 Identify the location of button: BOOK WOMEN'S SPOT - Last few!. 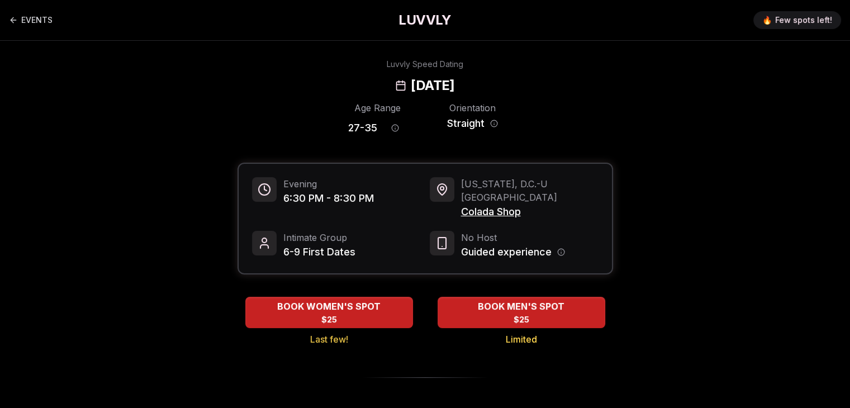
(329, 312).